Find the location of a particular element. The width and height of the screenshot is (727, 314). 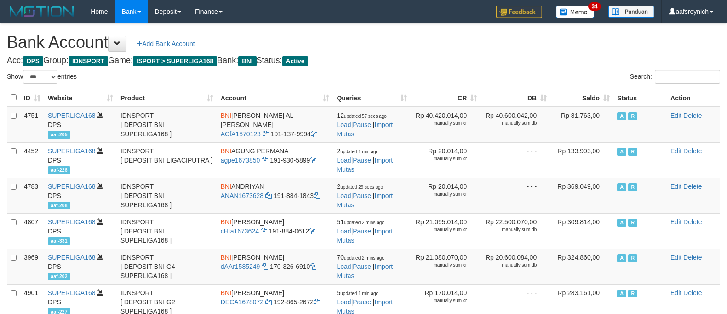

span: aaf-226 is located at coordinates (59, 170).